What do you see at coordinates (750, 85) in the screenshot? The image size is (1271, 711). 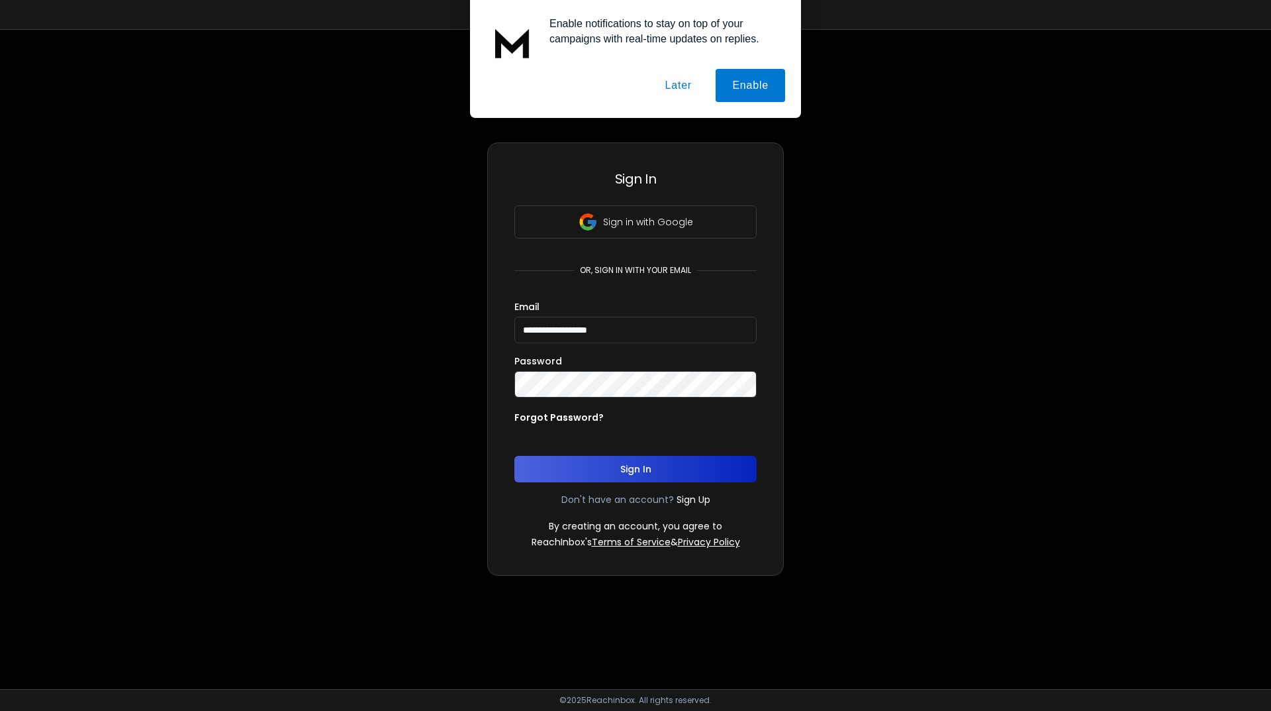 I see `button: Enable` at bounding box center [750, 85].